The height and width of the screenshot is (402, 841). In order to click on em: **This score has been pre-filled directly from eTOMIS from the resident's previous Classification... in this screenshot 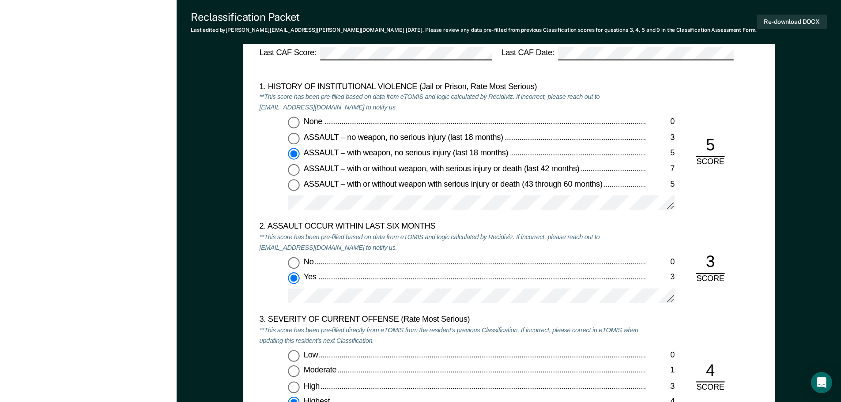, I will do `click(448, 335)`.